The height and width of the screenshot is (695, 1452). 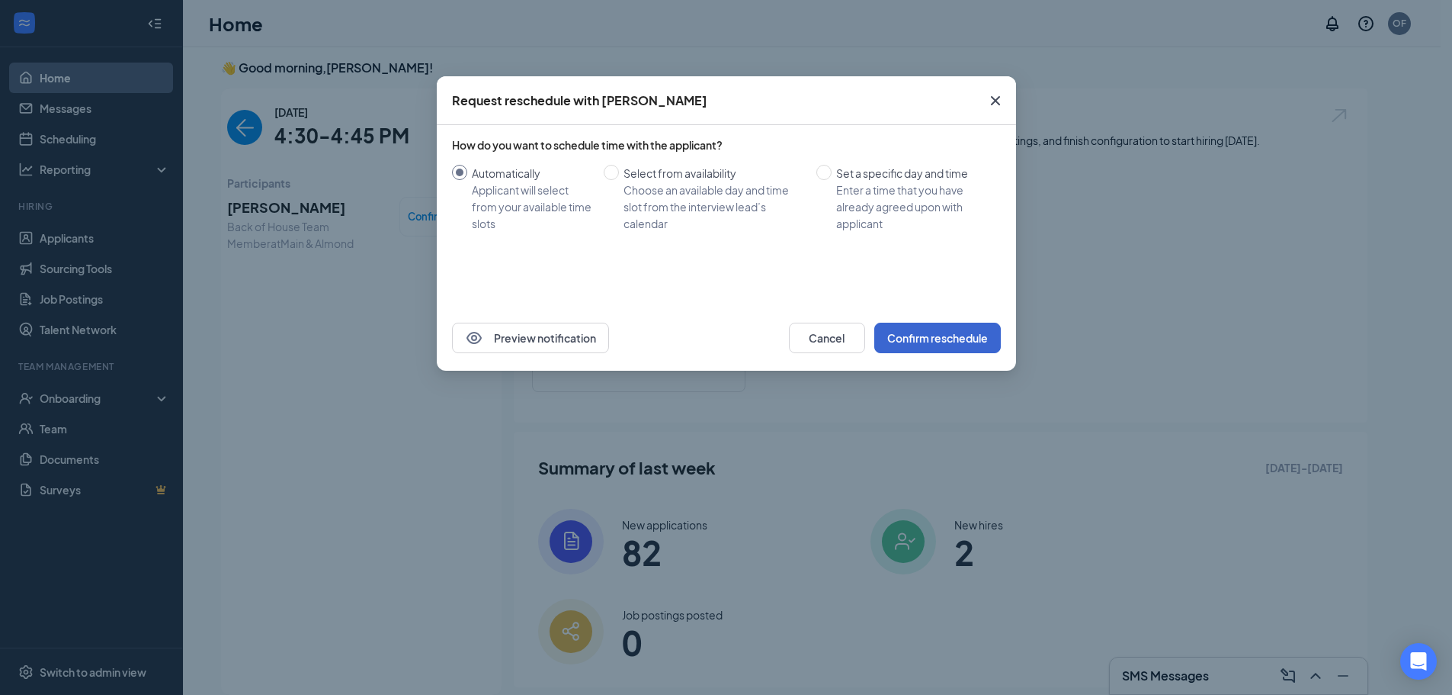 What do you see at coordinates (727, 145) in the screenshot?
I see `div: How do you want to schedule time with the applicant?` at bounding box center [727, 145].